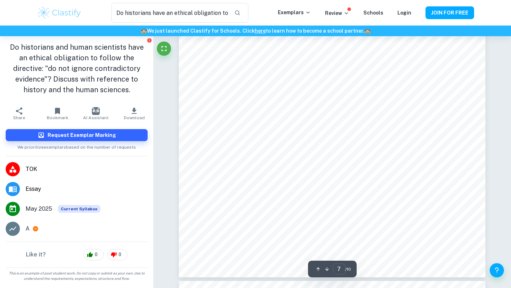  Describe the element at coordinates (170, 13) in the screenshot. I see `input: Search for any exemplars...` at that location.